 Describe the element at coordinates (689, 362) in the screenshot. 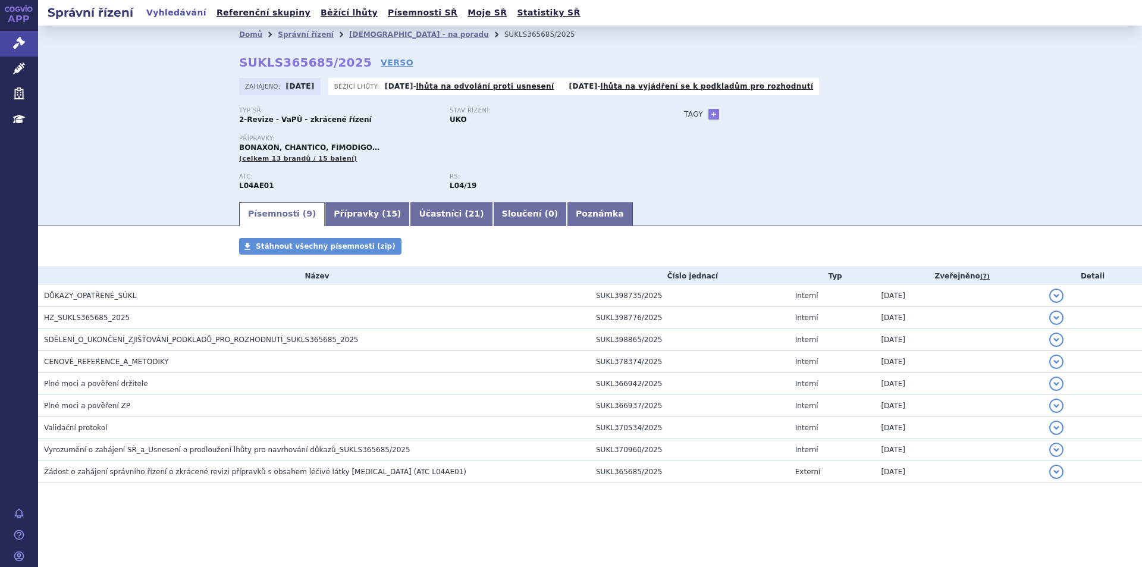

I see `td: SUKL378374/2025` at that location.